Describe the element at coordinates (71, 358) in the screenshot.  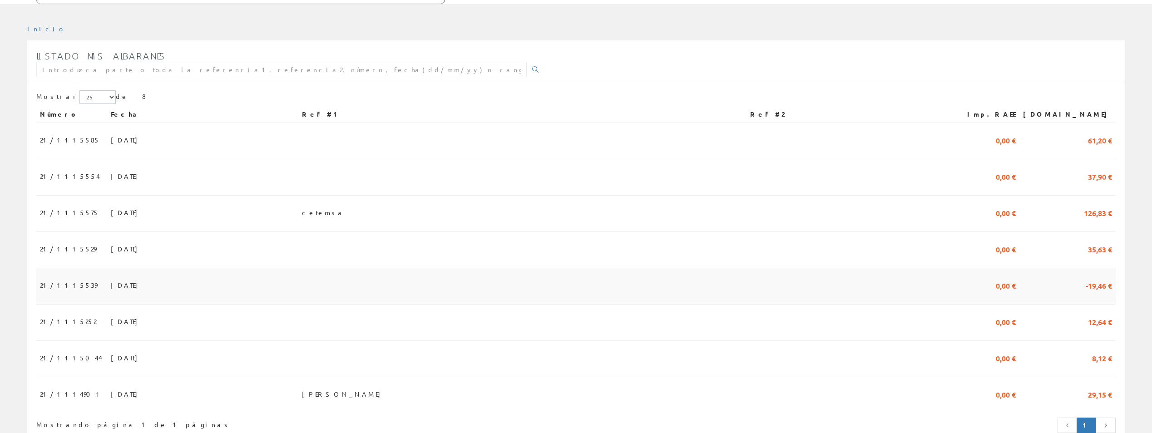
I see `span: 21/1115044` at that location.